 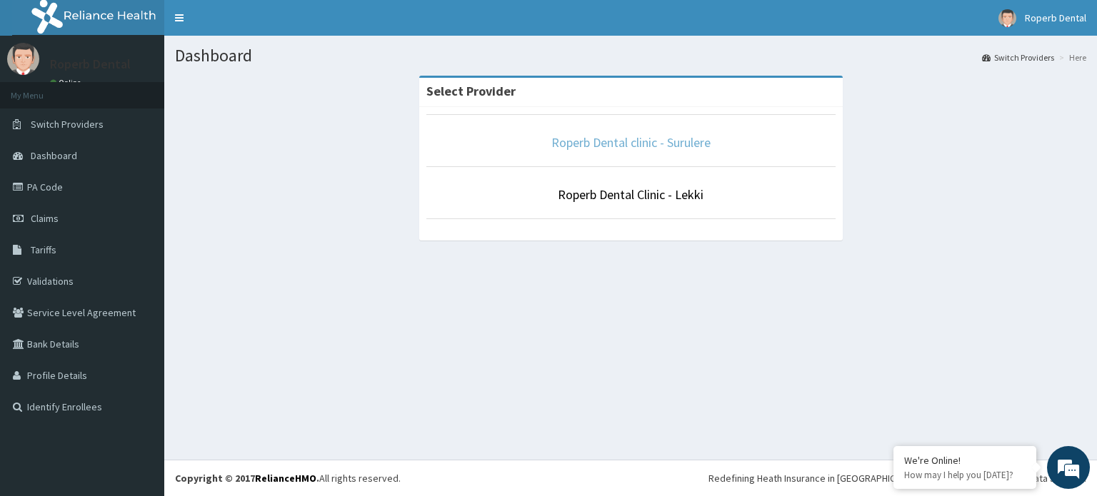 I want to click on a: Online, so click(x=67, y=83).